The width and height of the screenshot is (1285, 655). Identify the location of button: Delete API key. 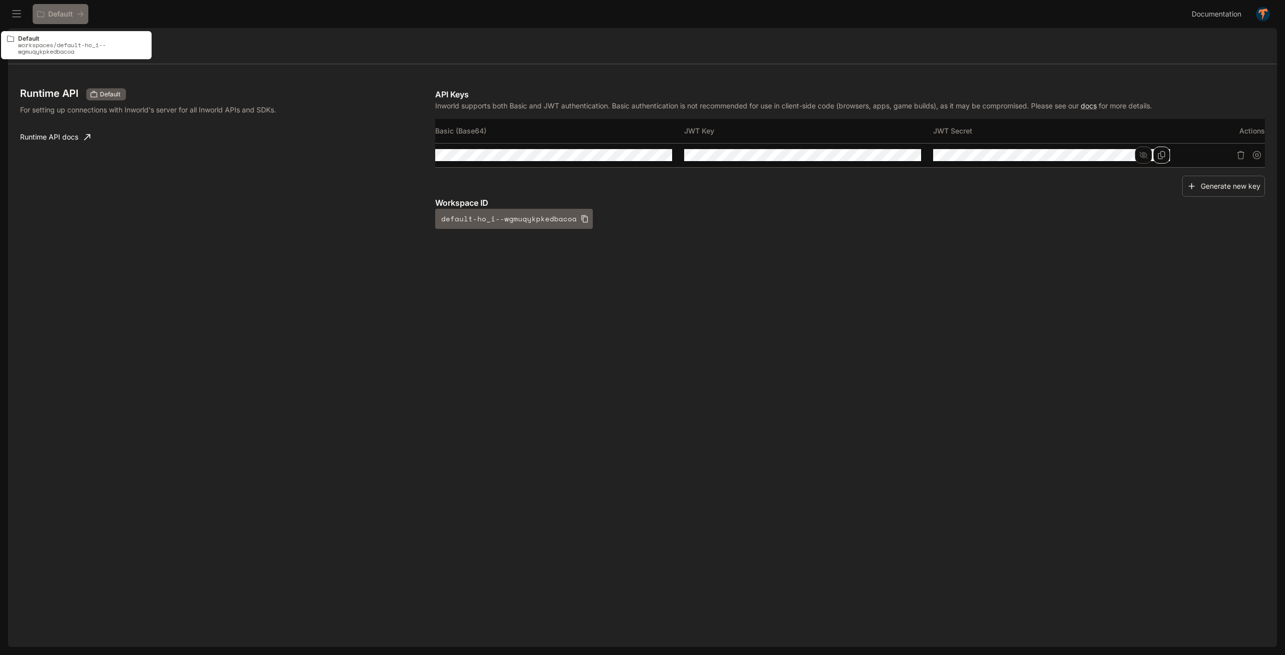
(1241, 155).